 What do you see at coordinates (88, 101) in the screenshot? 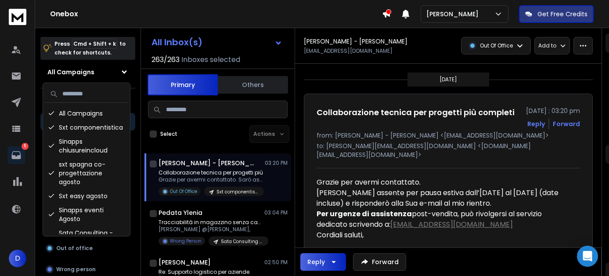
I see `h3: Filters` at bounding box center [88, 101].